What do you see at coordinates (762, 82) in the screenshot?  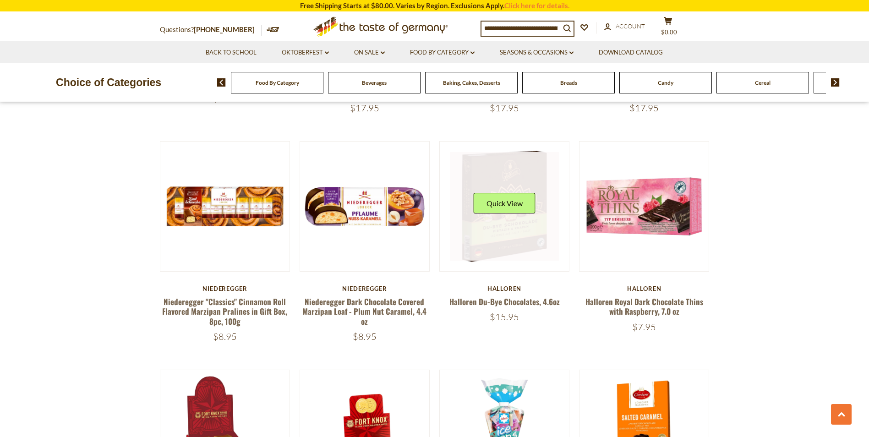 I see `span: Cereal` at bounding box center [762, 82].